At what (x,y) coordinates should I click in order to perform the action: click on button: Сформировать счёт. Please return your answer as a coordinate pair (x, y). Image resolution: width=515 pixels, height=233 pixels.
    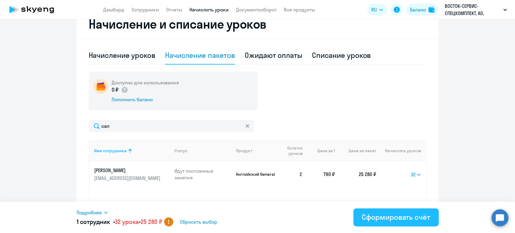
    Looking at the image, I should click on (396, 218).